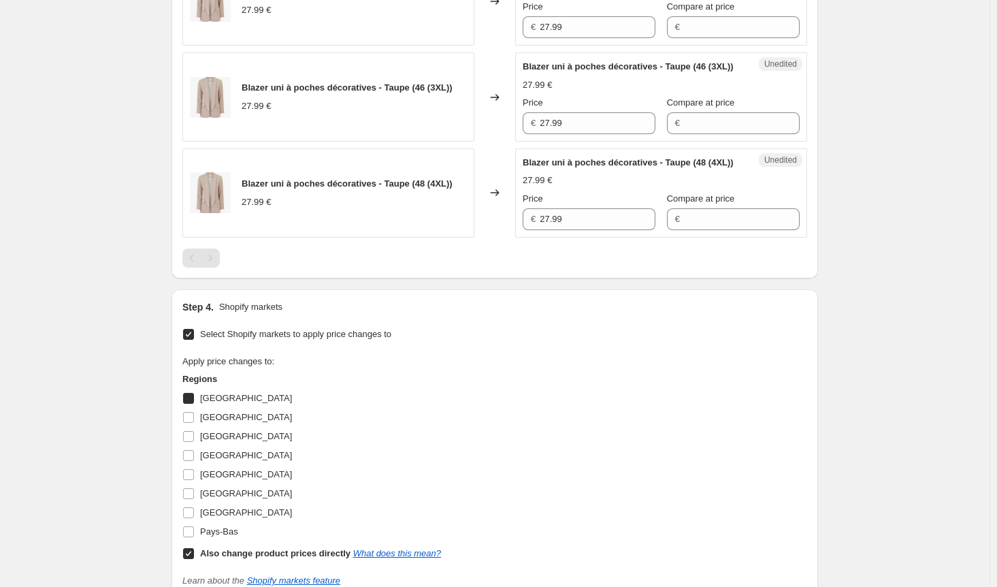  I want to click on span: Select Shopify markets to apply price changes to, so click(295, 333).